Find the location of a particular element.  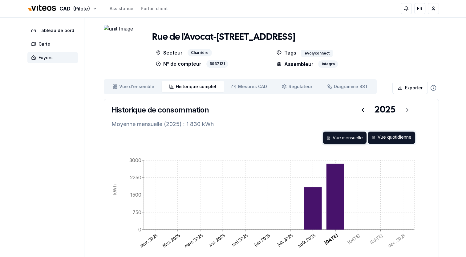

div: Exporter is located at coordinates (410, 88).